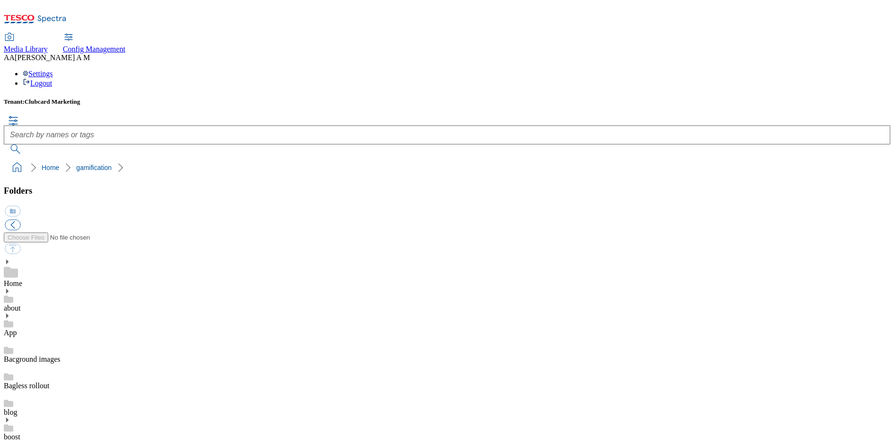 This screenshot has height=446, width=894. I want to click on h5: Tenant:, so click(447, 102).